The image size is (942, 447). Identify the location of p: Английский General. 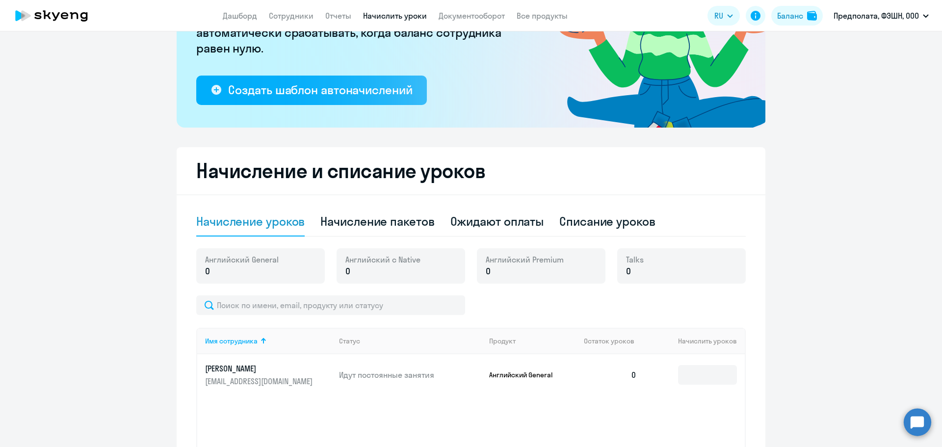
(526, 375).